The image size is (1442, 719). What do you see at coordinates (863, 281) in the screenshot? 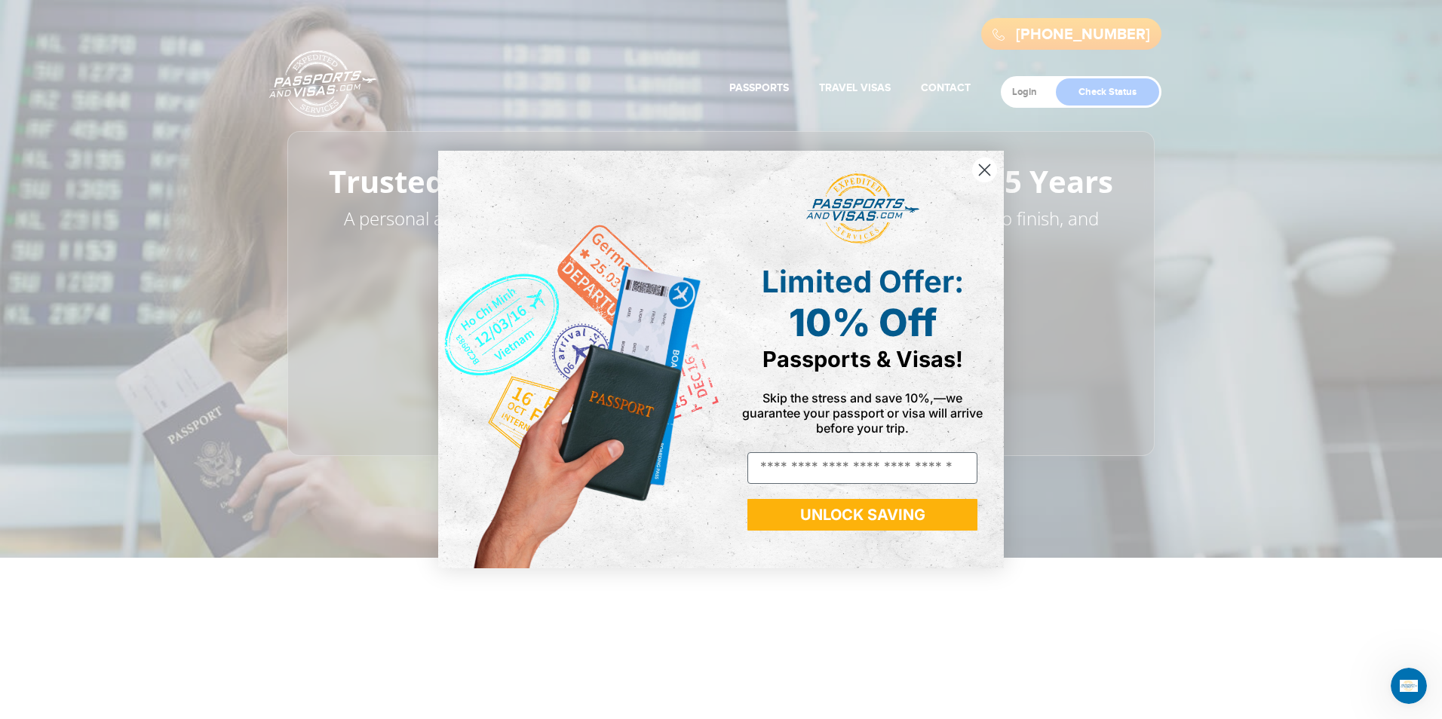
I see `span: Limited Offer:` at bounding box center [863, 281].